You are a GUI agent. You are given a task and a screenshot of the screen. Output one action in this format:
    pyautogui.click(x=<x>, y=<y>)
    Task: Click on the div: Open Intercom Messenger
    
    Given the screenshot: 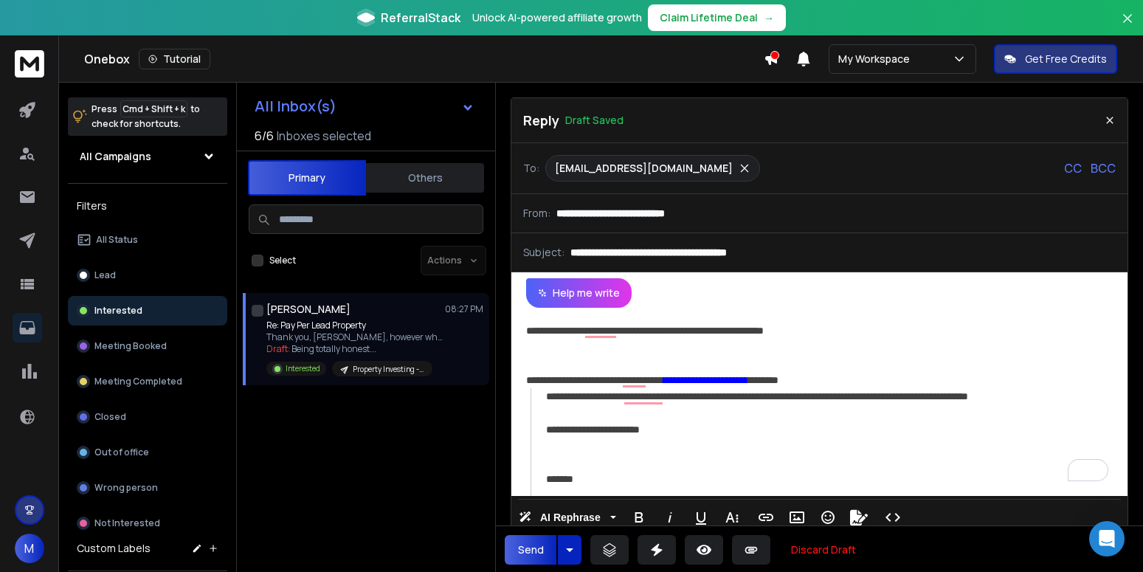 What is the action you would take?
    pyautogui.click(x=1106, y=538)
    